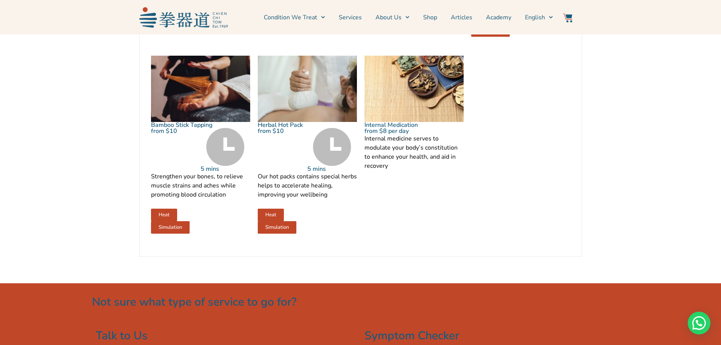  I want to click on div: Need help? WhatsApp contact, so click(699, 323).